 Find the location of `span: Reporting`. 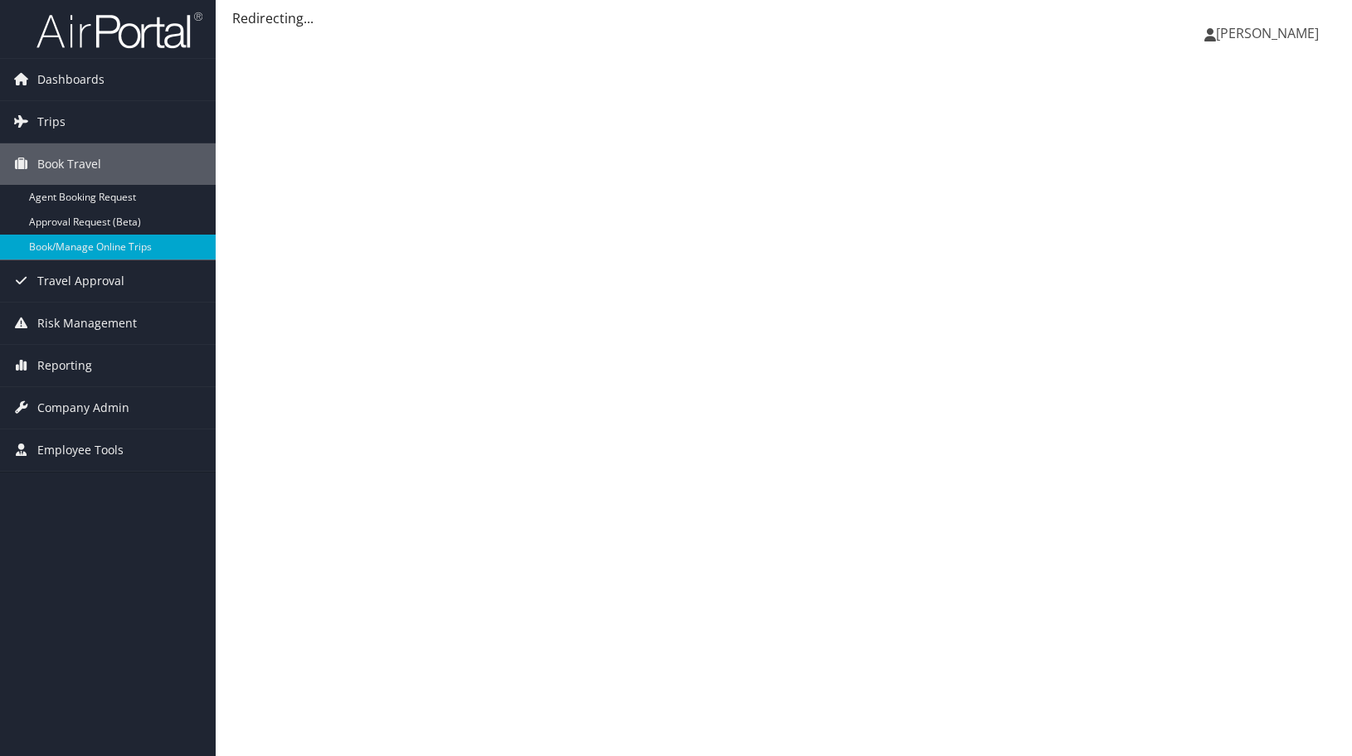

span: Reporting is located at coordinates (65, 366).